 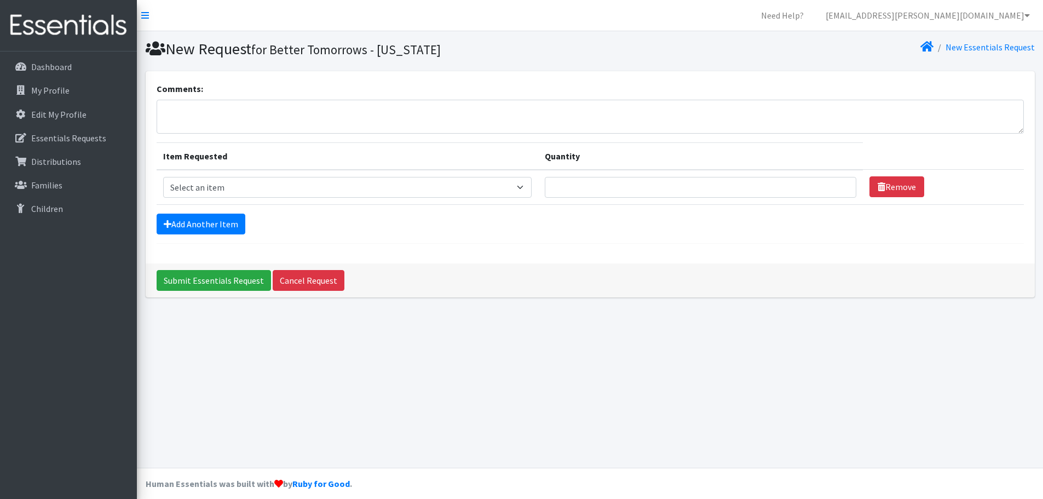 I want to click on p: Essentials Requests, so click(x=68, y=138).